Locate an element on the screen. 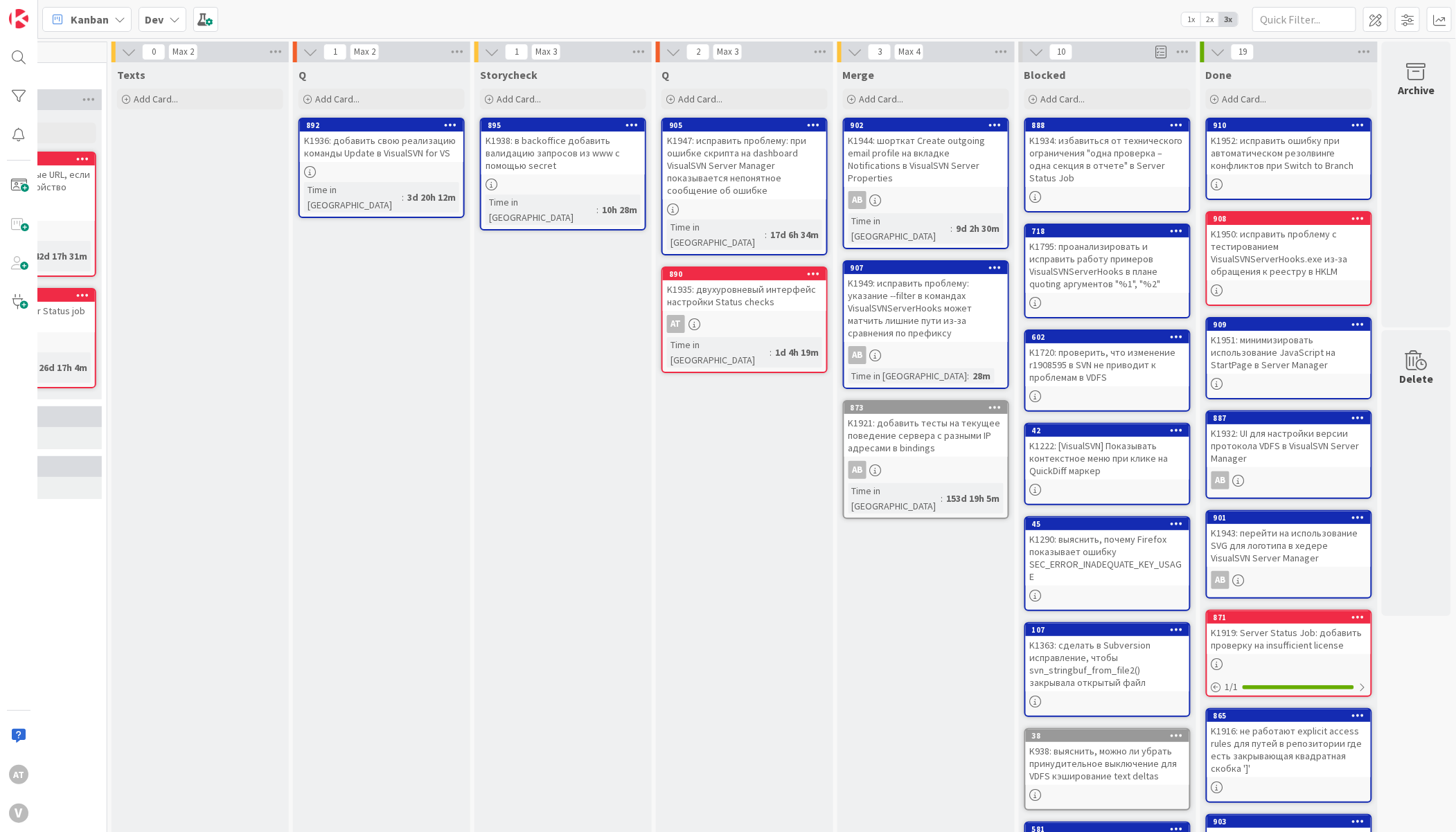  div: Max 2 is located at coordinates (183, 52).